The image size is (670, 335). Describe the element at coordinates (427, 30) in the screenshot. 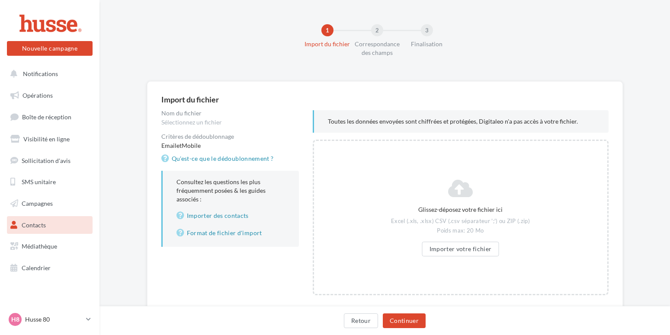

I see `div: 3` at that location.